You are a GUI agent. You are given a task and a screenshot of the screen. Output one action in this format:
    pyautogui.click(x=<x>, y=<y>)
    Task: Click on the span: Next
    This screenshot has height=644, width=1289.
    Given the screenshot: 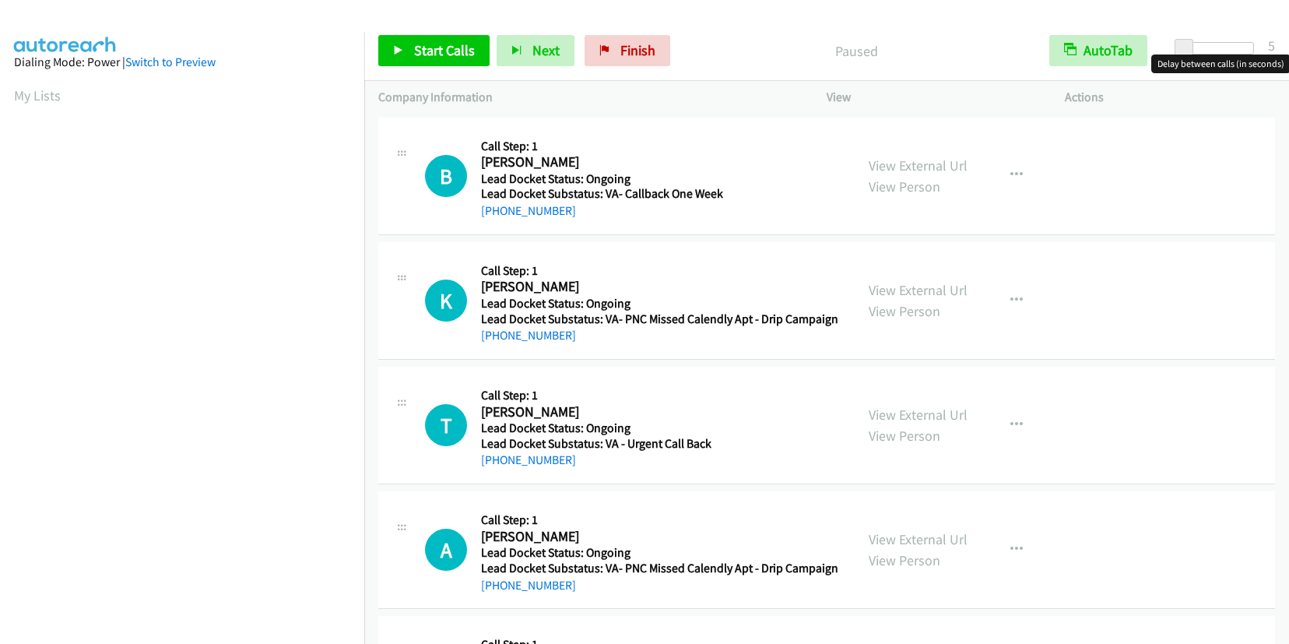 What is the action you would take?
    pyautogui.click(x=546, y=50)
    